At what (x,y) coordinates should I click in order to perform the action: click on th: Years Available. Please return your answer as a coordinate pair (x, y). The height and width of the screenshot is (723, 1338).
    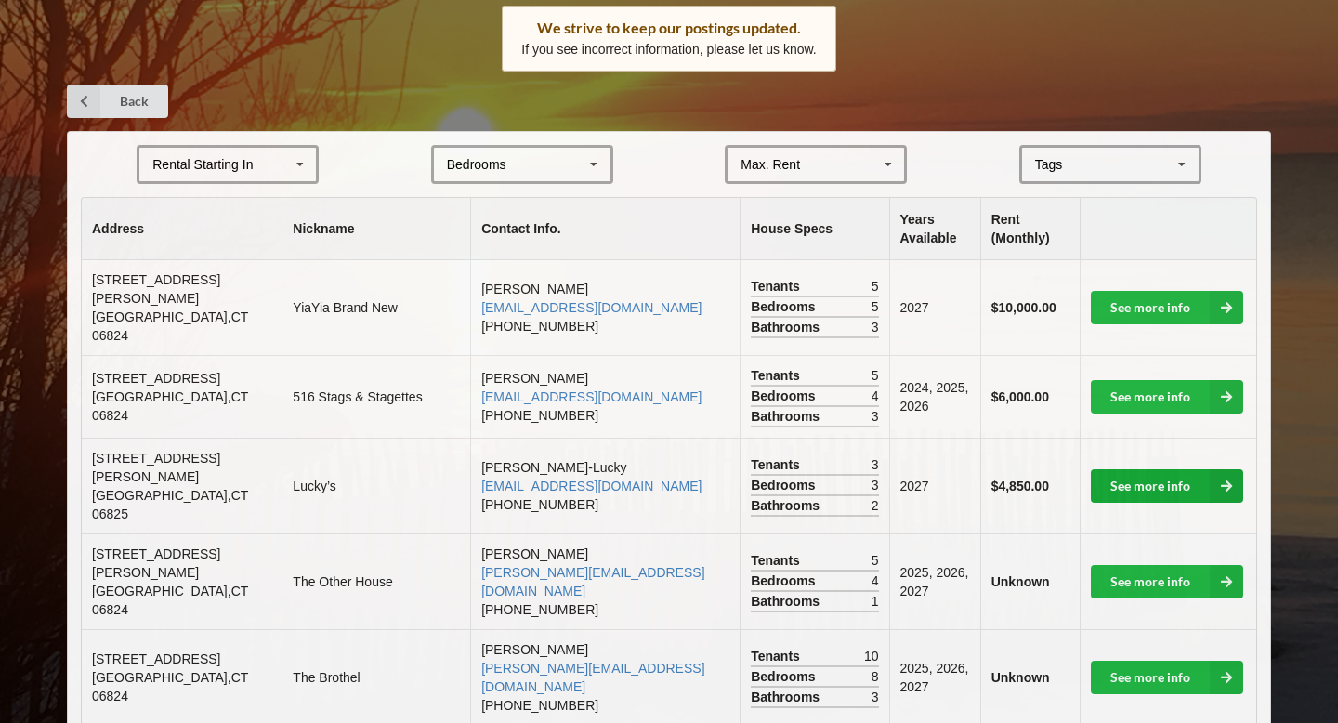
    Looking at the image, I should click on (935, 229).